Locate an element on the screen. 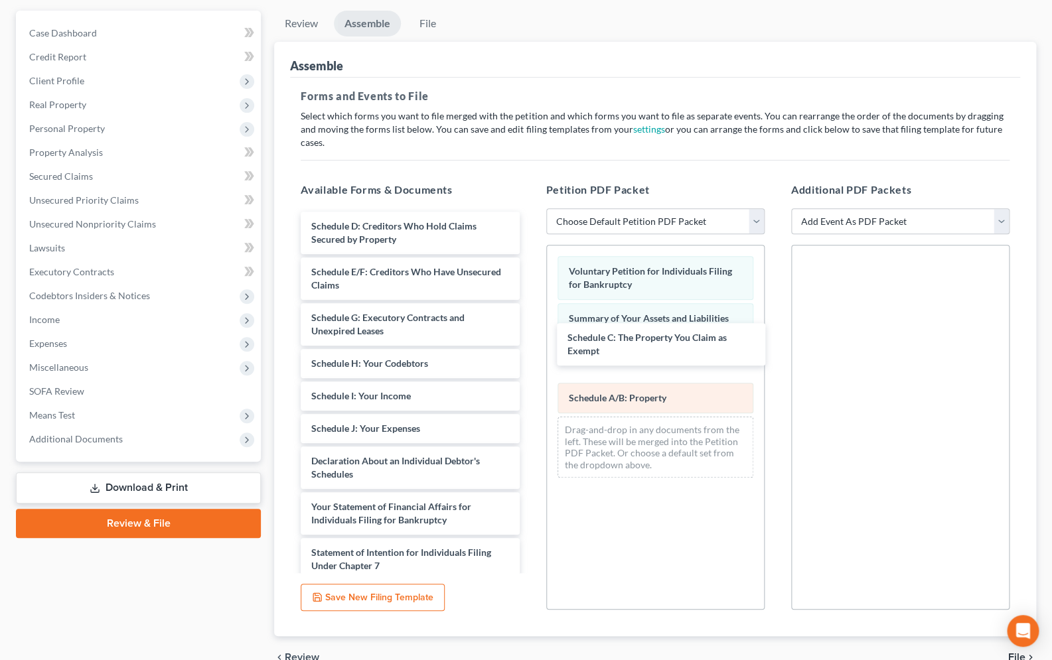  span: Statement of Intention for Individuals Filing Under Chapter 7 is located at coordinates (401, 559).